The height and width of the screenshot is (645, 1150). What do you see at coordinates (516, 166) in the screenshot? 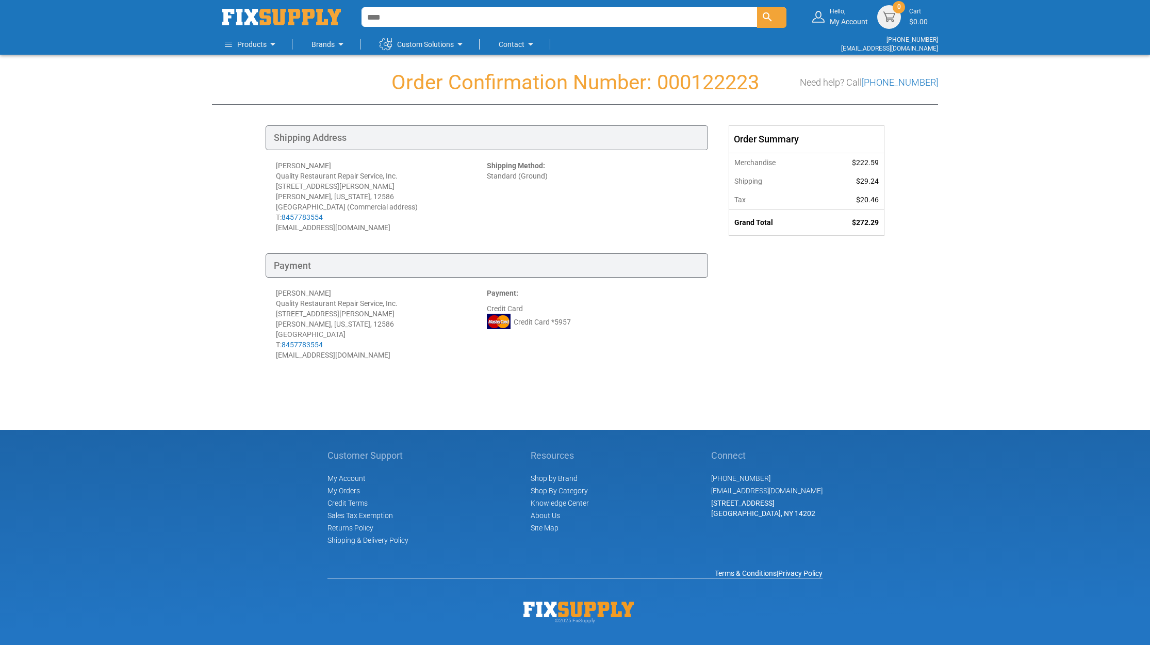
I see `strong: Shipping Method:` at bounding box center [516, 166].